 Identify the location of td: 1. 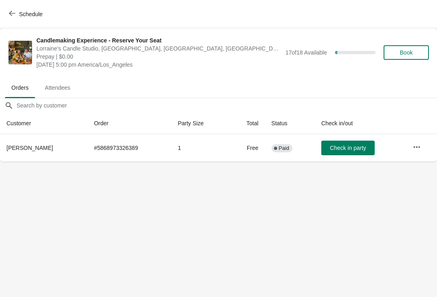
(199, 148).